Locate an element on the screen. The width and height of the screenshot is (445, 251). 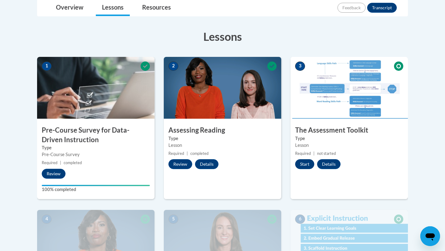
span: 5 is located at coordinates (173, 219).